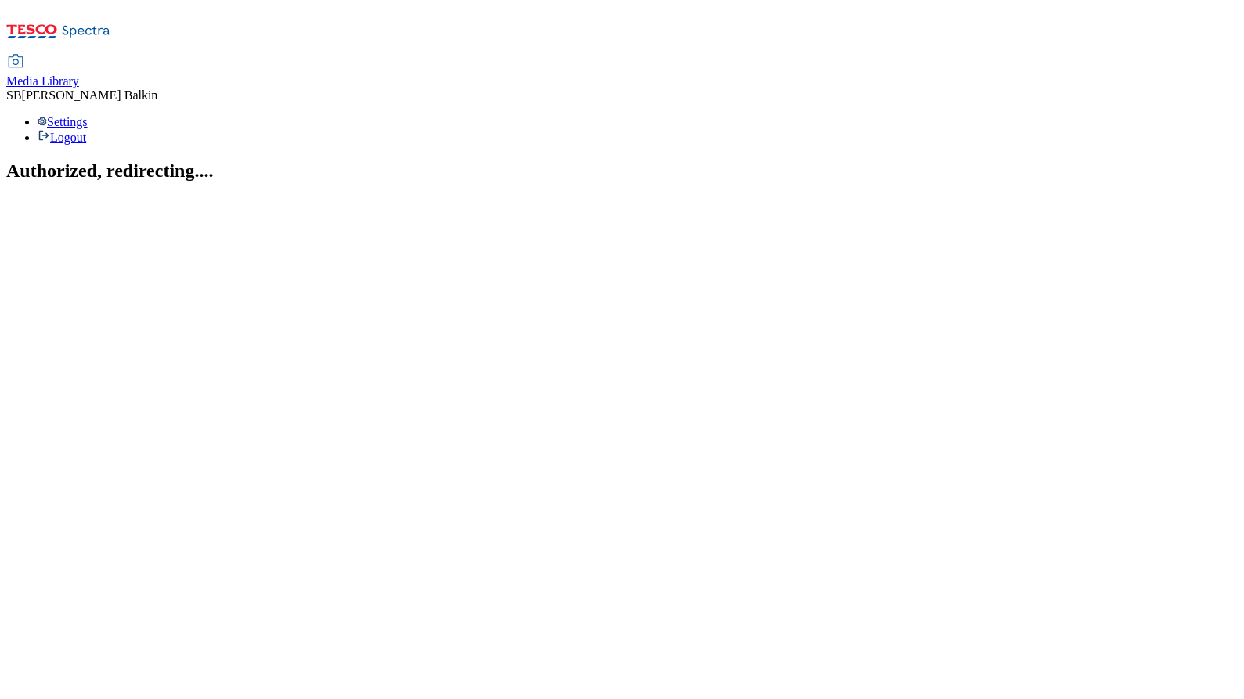  Describe the element at coordinates (42, 72) in the screenshot. I see `a: Media Library` at that location.